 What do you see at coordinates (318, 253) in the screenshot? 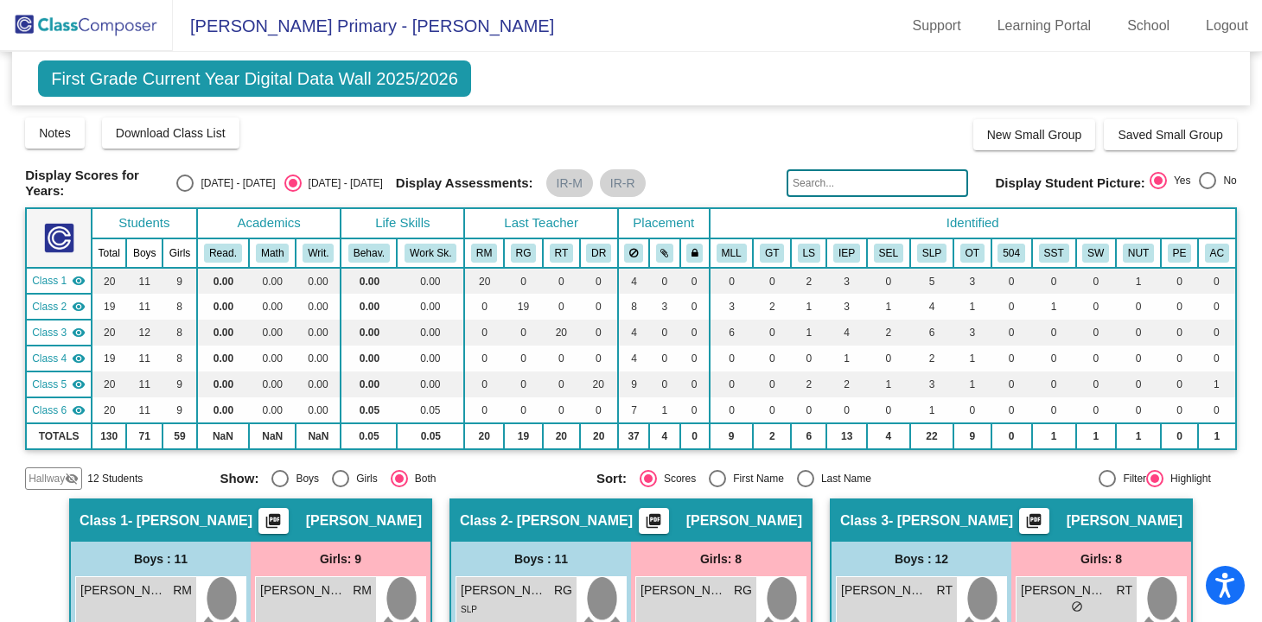
I see `button: Writ.` at bounding box center [318, 253].